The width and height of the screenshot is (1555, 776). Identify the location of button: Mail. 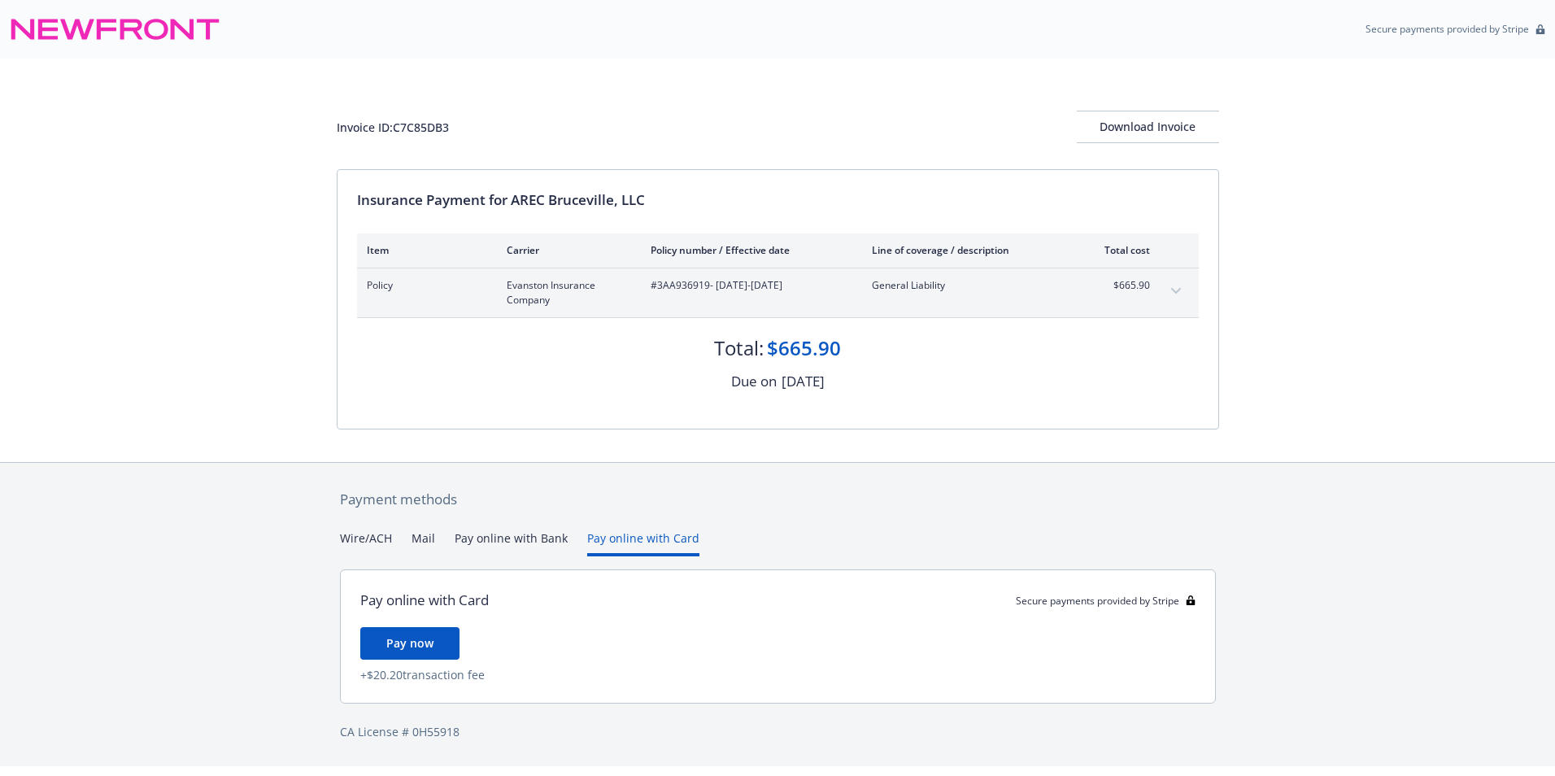
(423, 542).